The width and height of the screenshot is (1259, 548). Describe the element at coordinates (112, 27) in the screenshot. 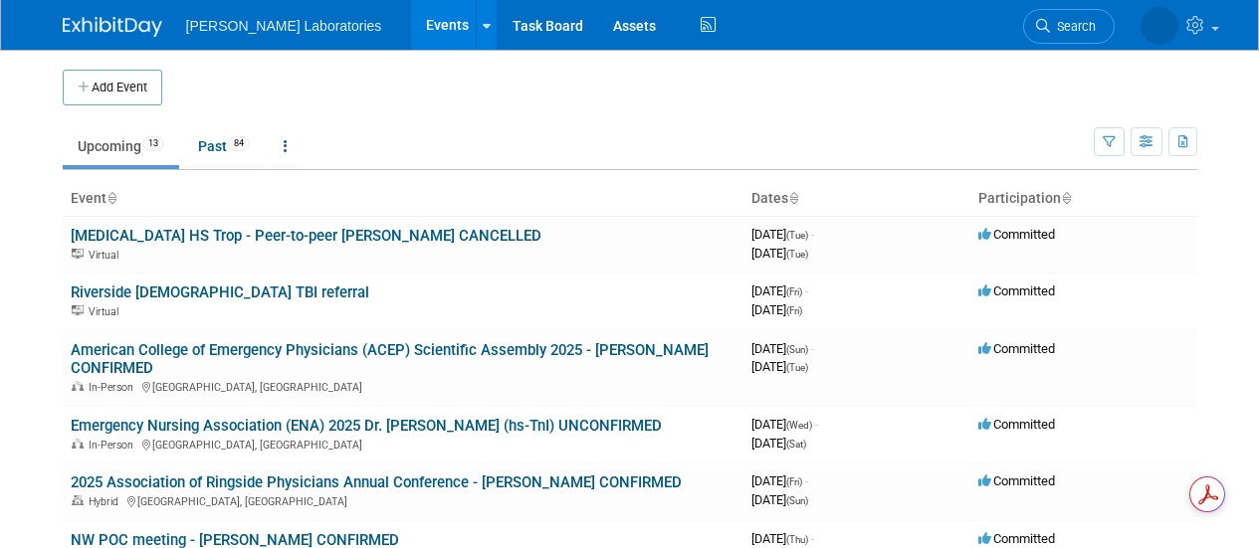

I see `img: ExhibitDay` at that location.